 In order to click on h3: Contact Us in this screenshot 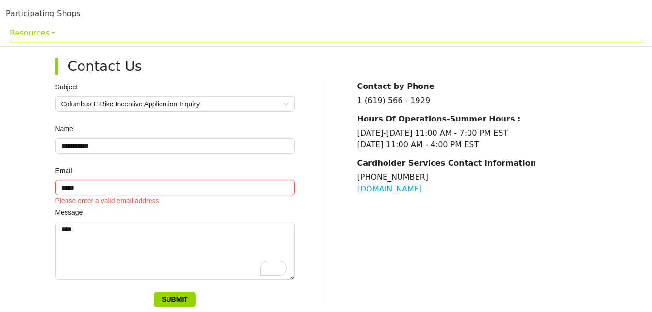, I will do `click(328, 67)`.